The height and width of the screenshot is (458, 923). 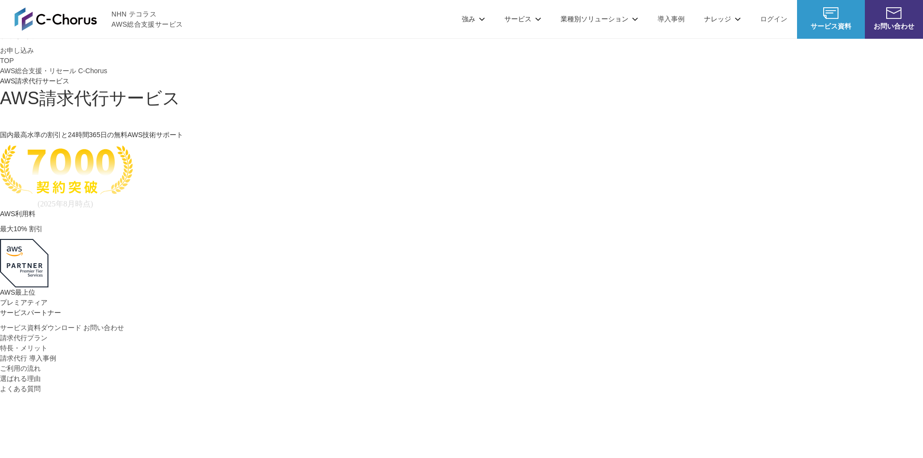 I want to click on img: AWS総合支援サービス C-Chorus, so click(x=56, y=19).